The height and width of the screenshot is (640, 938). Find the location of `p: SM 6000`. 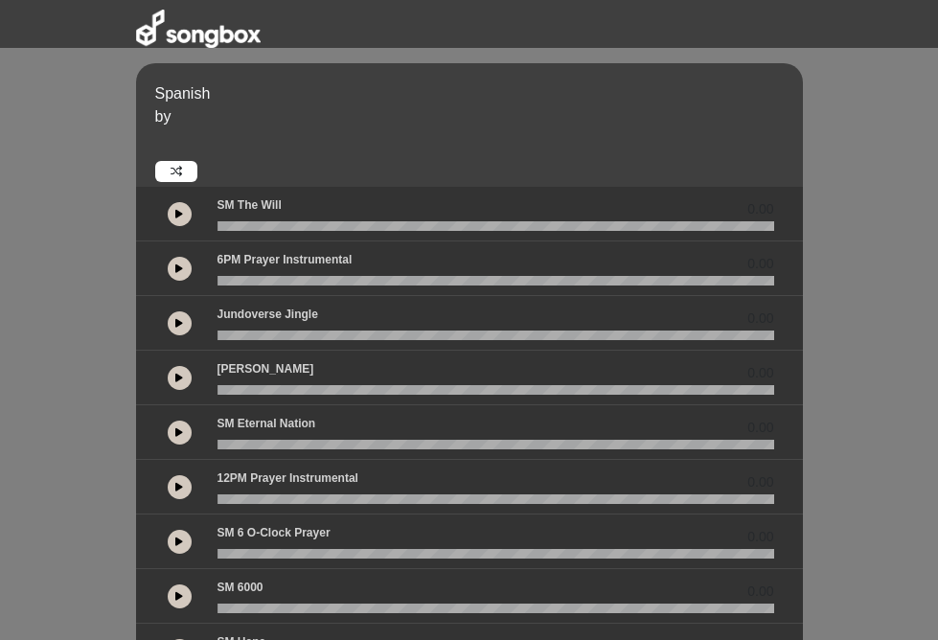

p: SM 6000 is located at coordinates (241, 587).